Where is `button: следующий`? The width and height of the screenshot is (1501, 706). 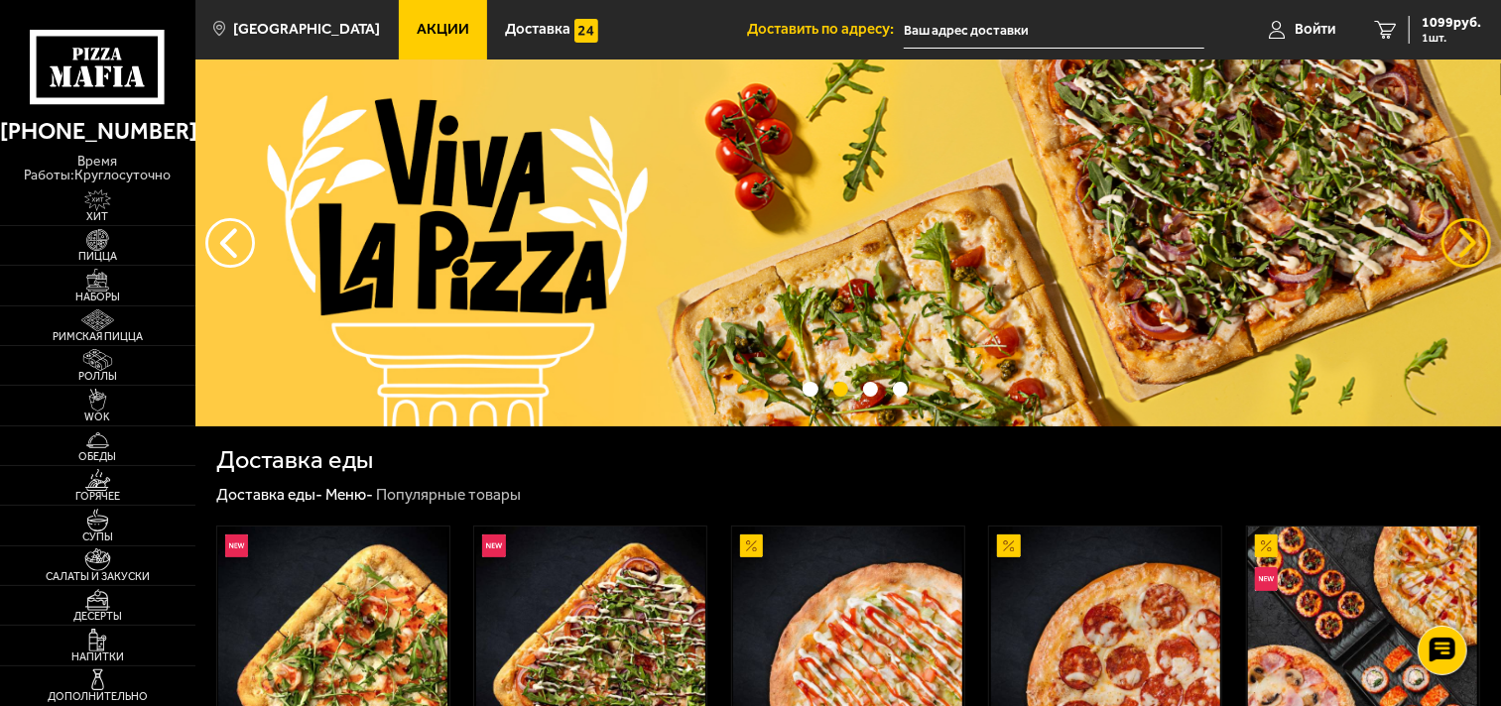 button: следующий is located at coordinates (230, 243).